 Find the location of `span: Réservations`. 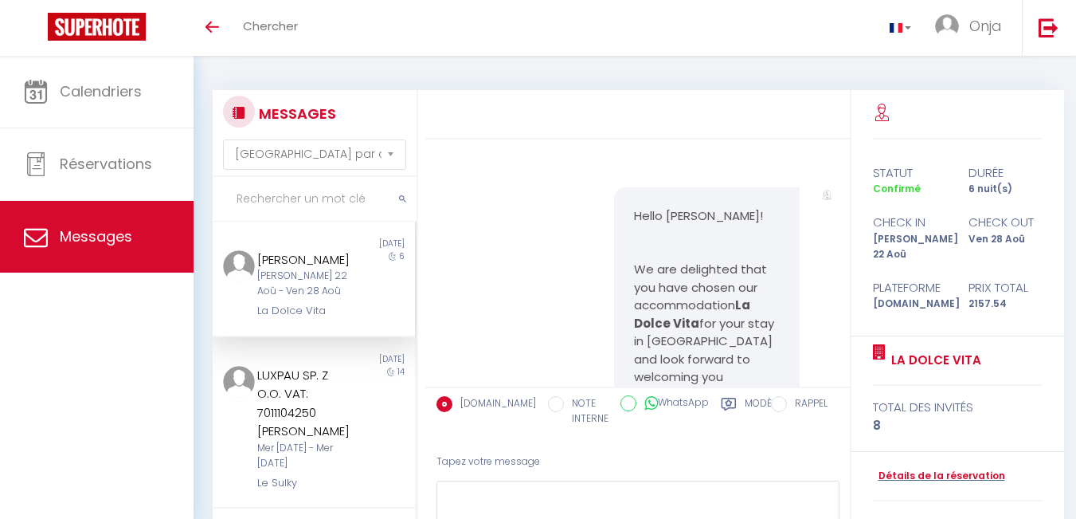

span: Réservations is located at coordinates (106, 163).